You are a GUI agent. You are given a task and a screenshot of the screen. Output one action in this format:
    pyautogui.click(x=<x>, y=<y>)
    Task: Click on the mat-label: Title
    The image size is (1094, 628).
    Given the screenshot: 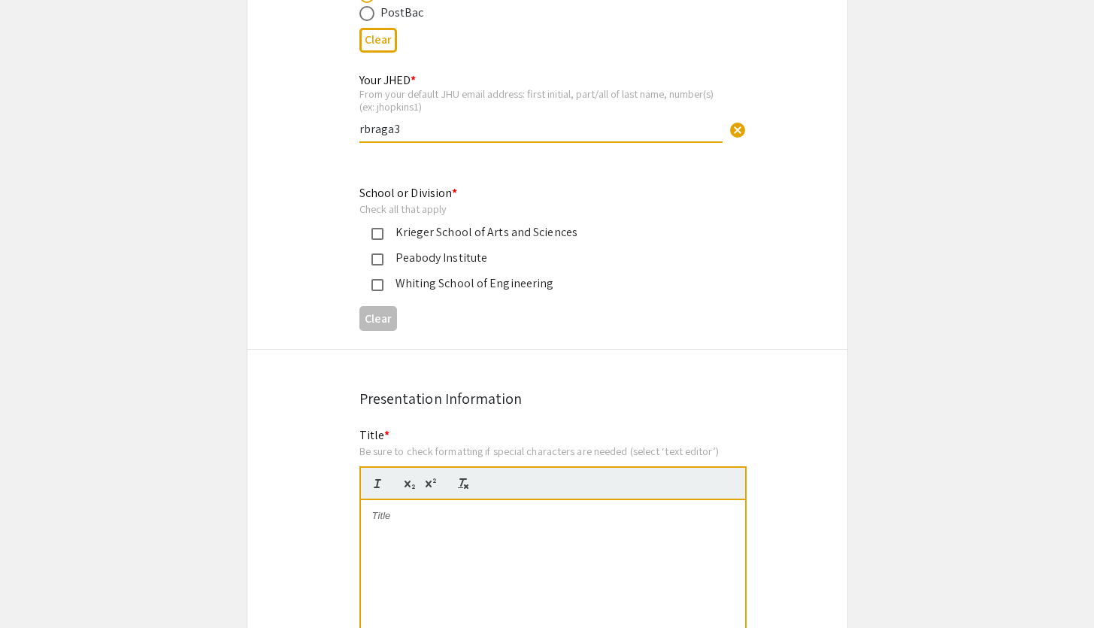 What is the action you would take?
    pyautogui.click(x=374, y=435)
    